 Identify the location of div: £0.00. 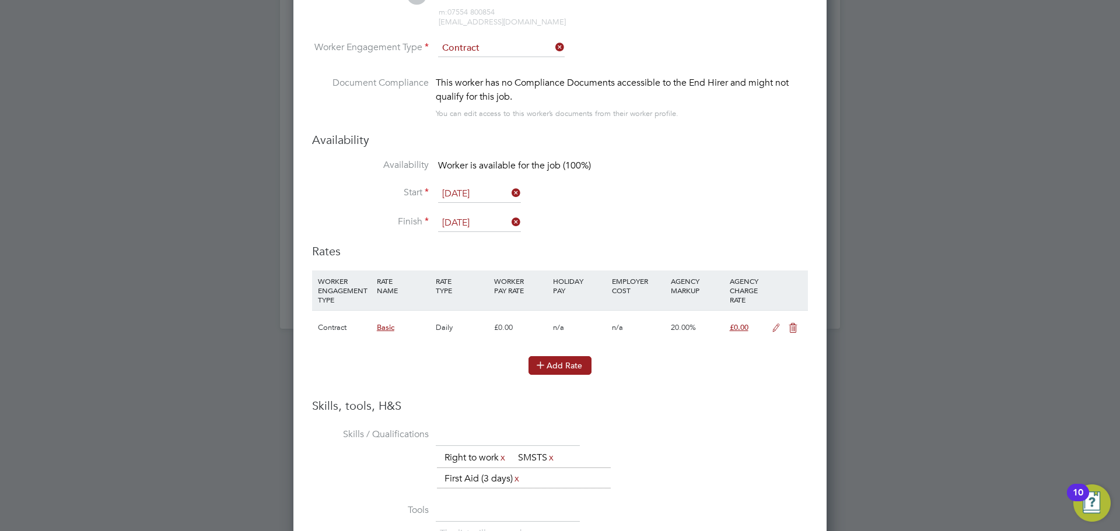
(520, 328).